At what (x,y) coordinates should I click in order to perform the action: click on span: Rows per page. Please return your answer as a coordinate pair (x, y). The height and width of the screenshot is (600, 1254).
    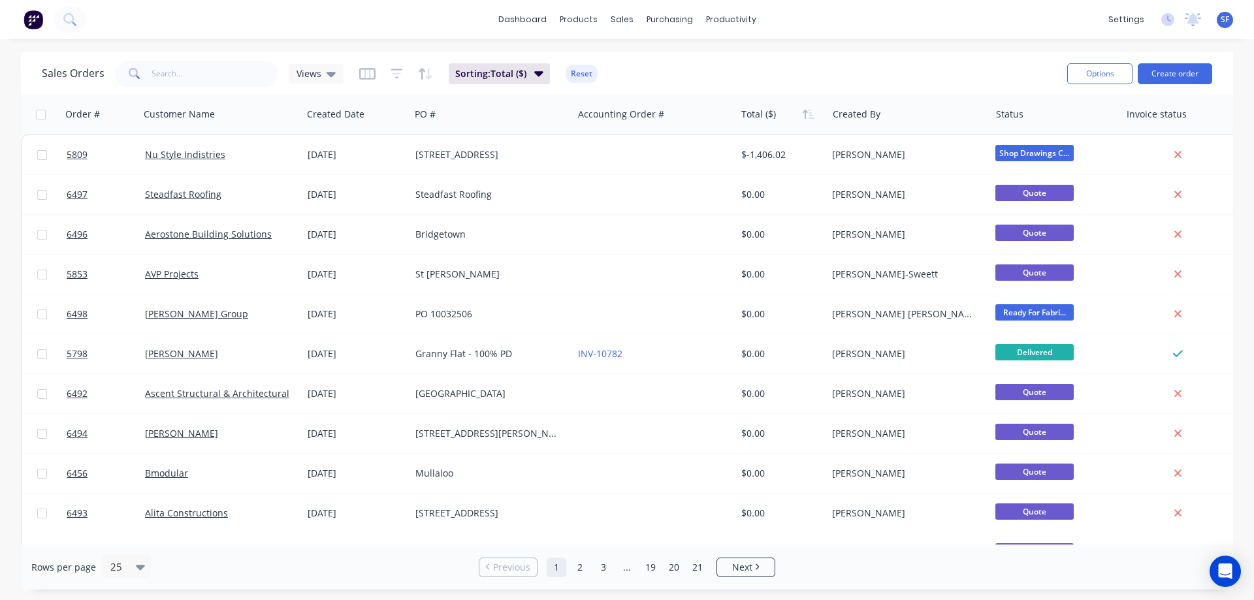
    Looking at the image, I should click on (63, 568).